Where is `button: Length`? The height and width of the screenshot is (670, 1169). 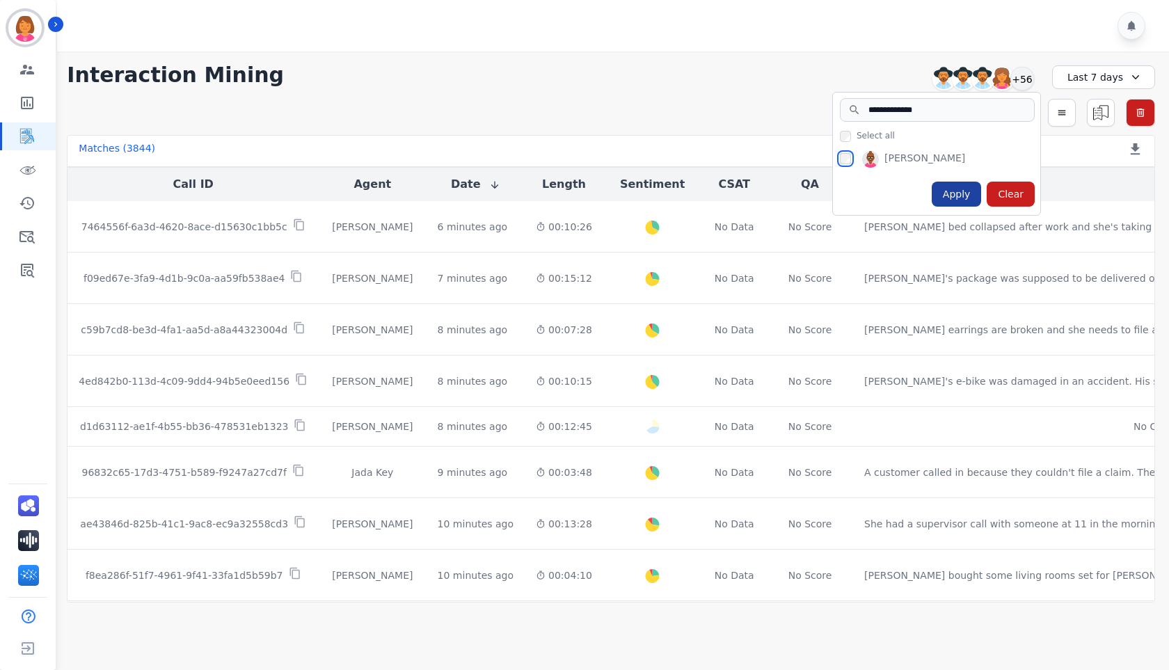 button: Length is located at coordinates (564, 184).